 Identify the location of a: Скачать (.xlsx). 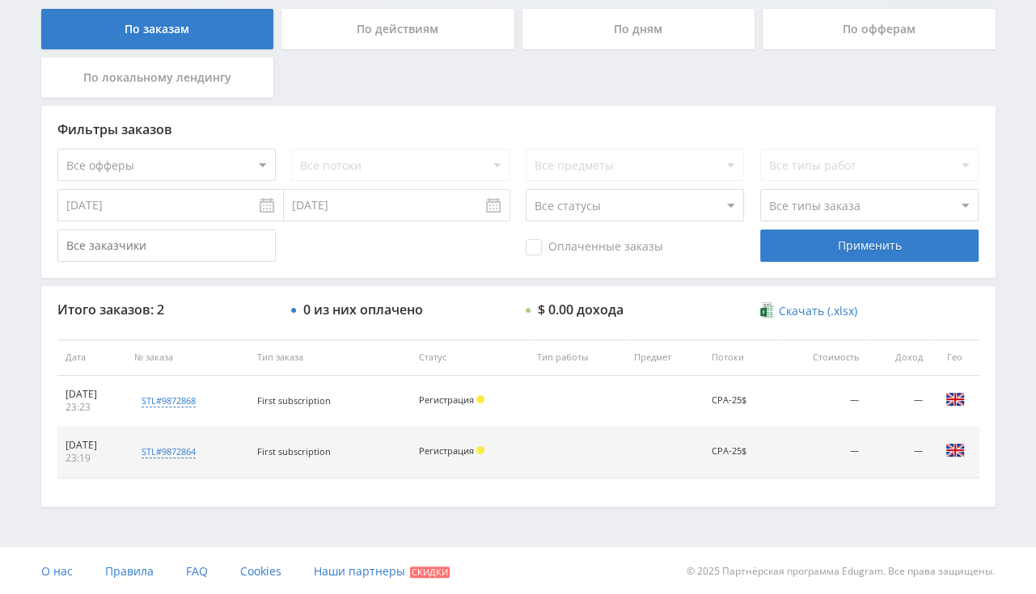
(809, 311).